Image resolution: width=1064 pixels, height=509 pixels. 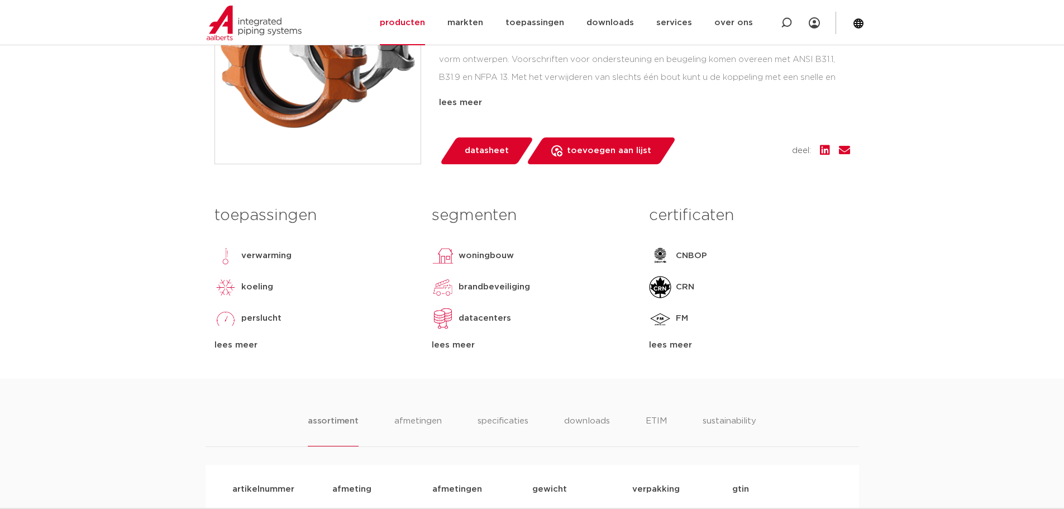 What do you see at coordinates (226, 287) in the screenshot?
I see `img: koeling` at bounding box center [226, 287].